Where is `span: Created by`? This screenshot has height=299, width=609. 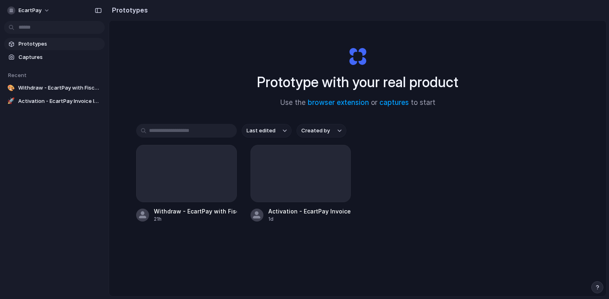 span: Created by is located at coordinates (316, 131).